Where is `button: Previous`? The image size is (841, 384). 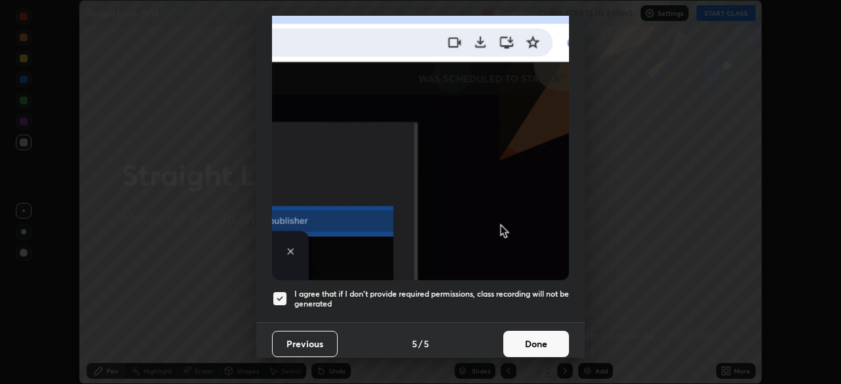
button: Previous is located at coordinates (305, 344).